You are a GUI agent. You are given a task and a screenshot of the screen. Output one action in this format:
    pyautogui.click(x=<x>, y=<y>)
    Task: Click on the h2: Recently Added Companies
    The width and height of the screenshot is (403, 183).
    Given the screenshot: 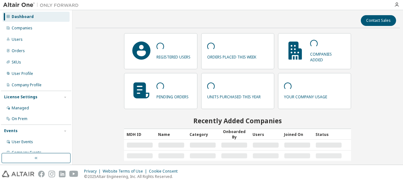 What is the action you would take?
    pyautogui.click(x=238, y=120)
    